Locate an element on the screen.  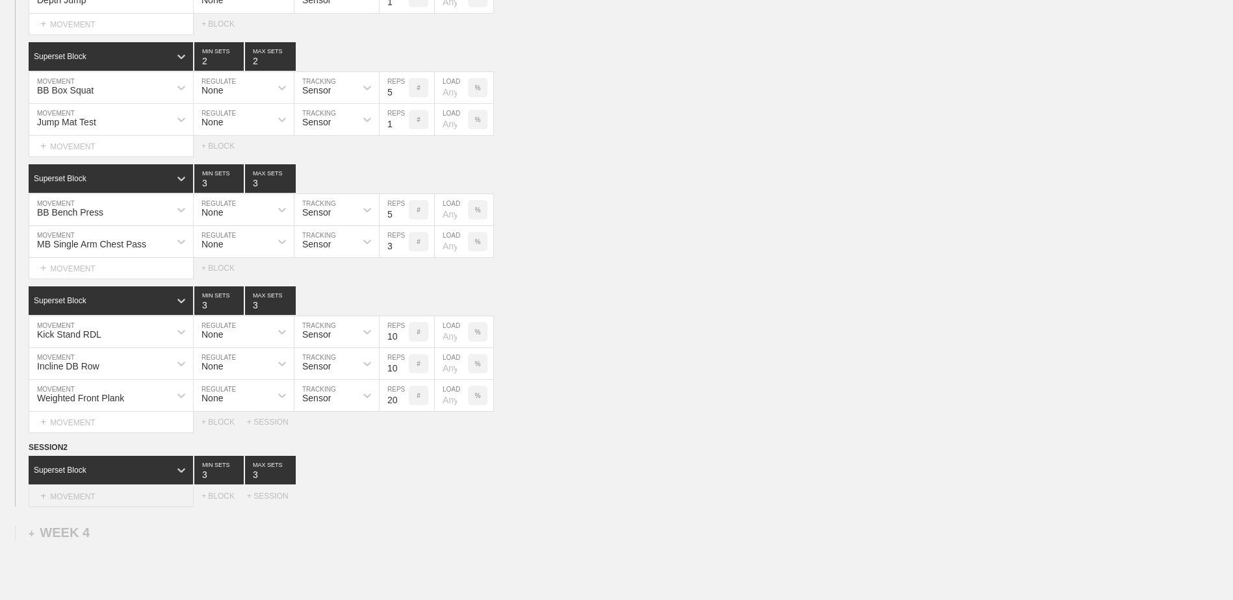
div: Chat Widget is located at coordinates (1200, 569).